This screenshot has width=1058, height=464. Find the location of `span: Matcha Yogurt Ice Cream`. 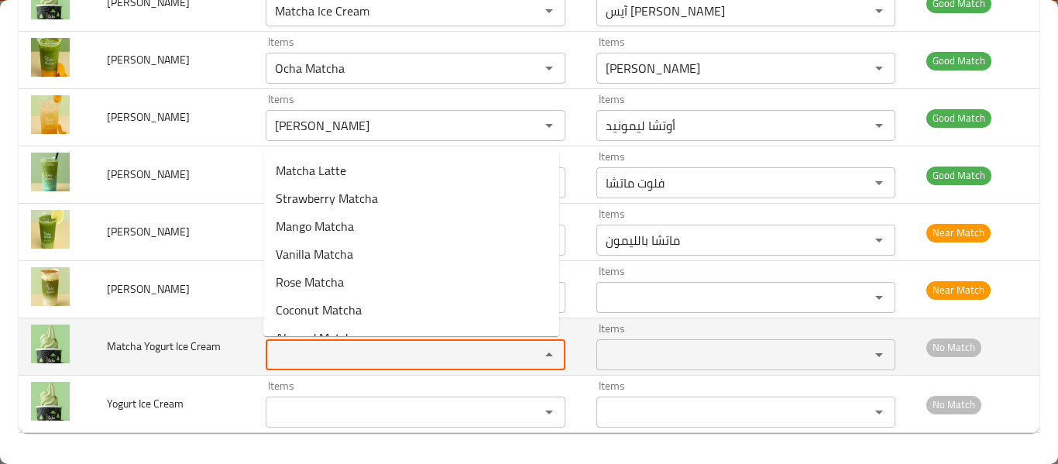

span: Matcha Yogurt Ice Cream is located at coordinates (163, 346).